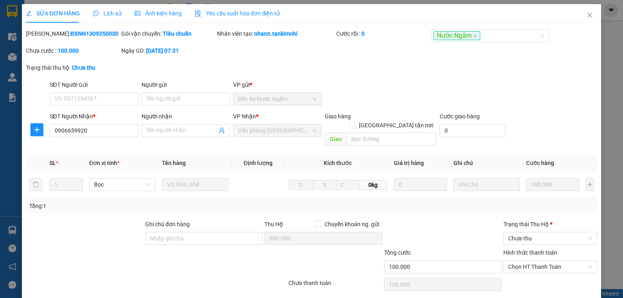 Image resolution: width=623 pixels, height=298 pixels. Describe the element at coordinates (195, 185) in the screenshot. I see `input: VD: Bàn, Ghế` at that location.